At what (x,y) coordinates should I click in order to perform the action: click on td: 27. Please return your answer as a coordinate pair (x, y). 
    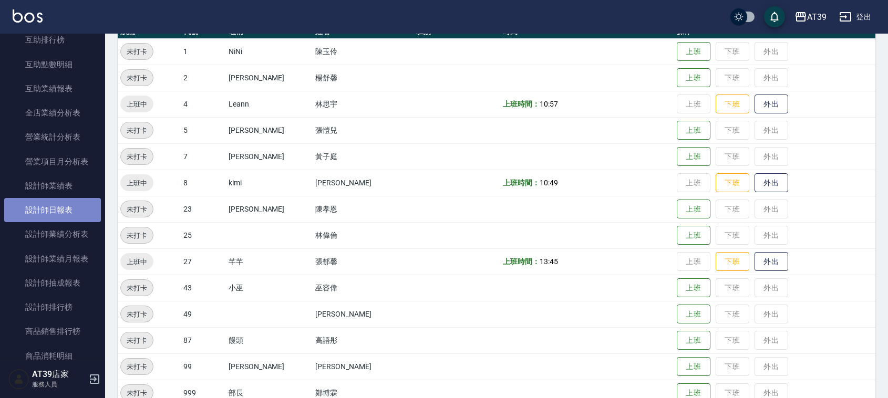
    Looking at the image, I should click on (203, 262).